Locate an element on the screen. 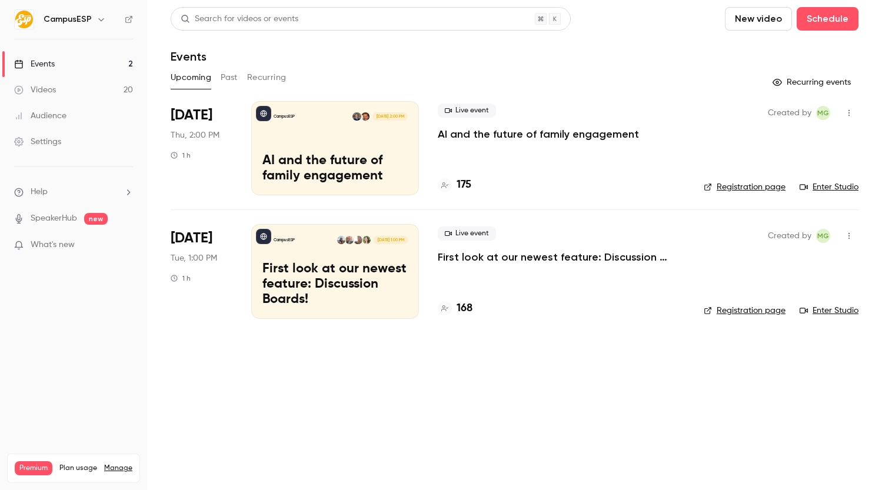  a: AI and the future of family engagement is located at coordinates (539, 134).